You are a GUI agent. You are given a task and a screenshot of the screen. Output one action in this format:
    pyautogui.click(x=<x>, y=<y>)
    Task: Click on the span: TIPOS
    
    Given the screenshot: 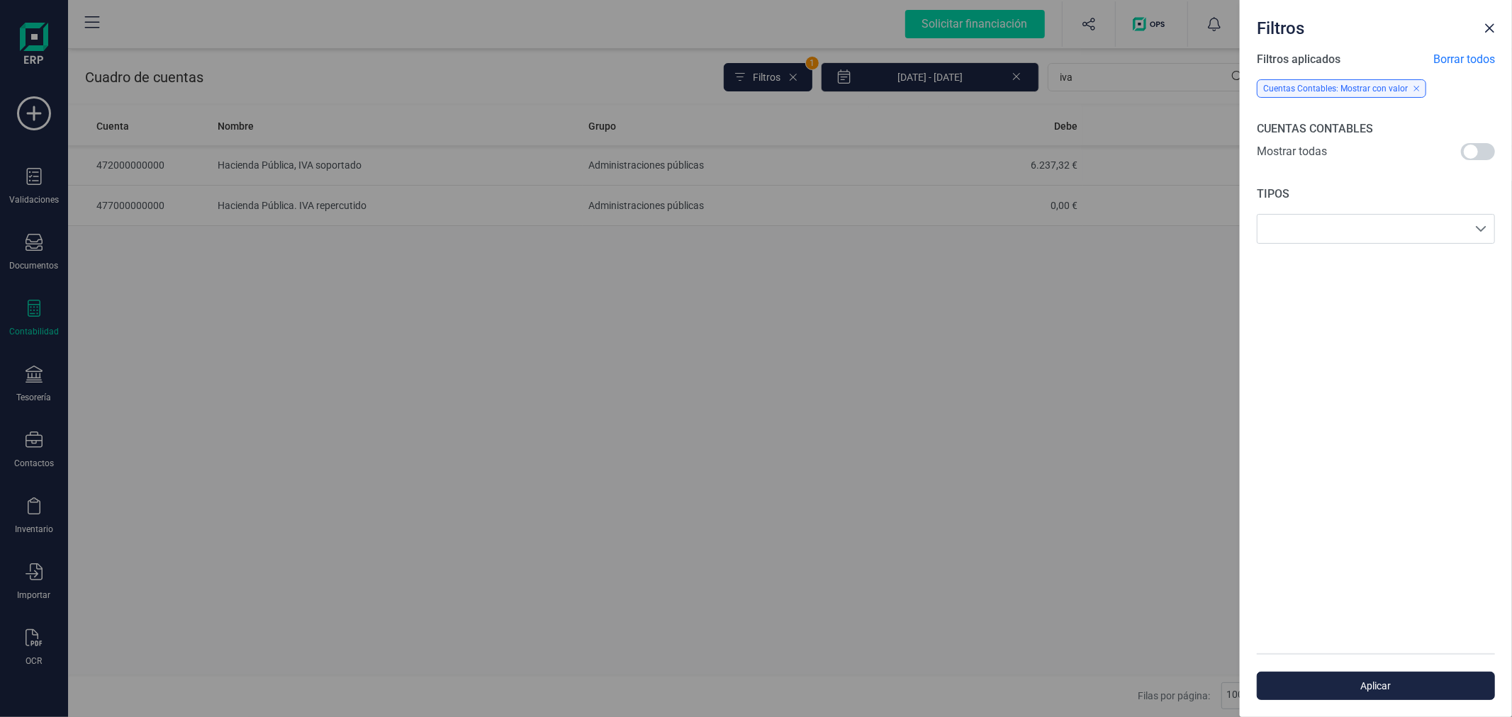 What is the action you would take?
    pyautogui.click(x=1273, y=194)
    